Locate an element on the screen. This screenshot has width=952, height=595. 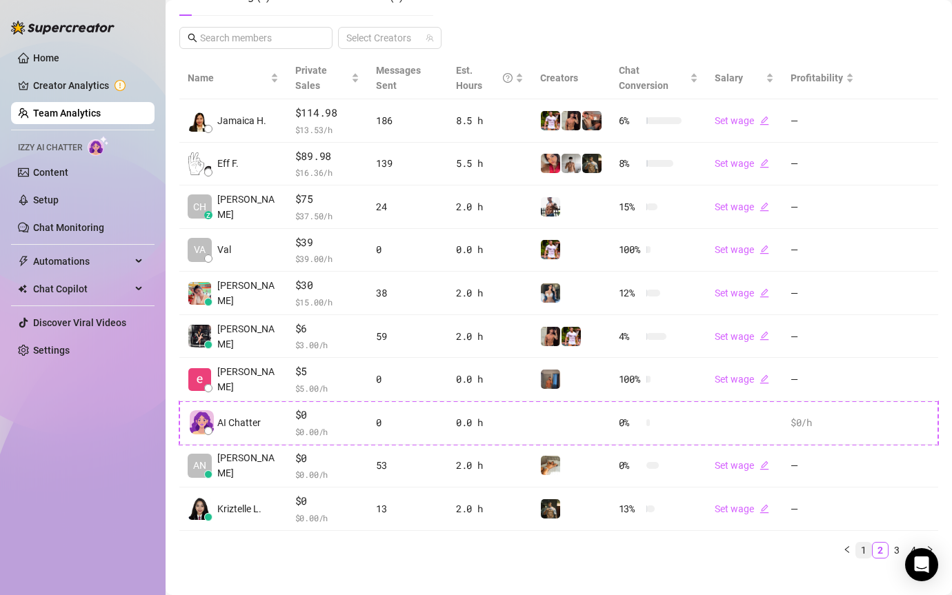
img: Osvaldo is located at coordinates (592, 121).